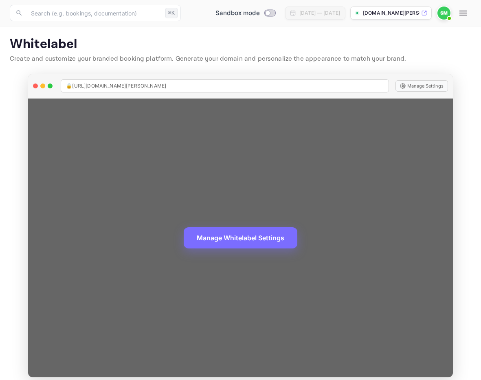 This screenshot has width=481, height=380. I want to click on span: Sandbox mode, so click(237, 13).